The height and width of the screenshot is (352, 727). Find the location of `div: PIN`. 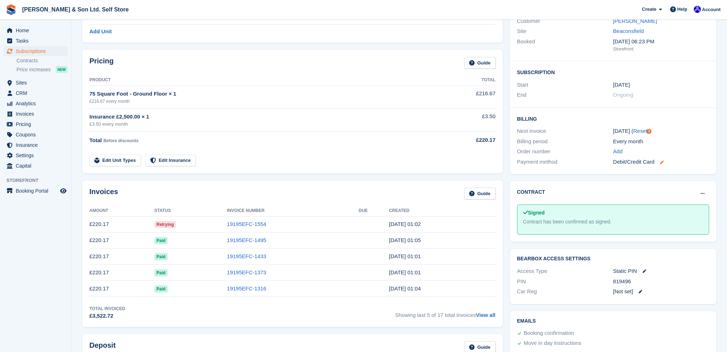

div: PIN is located at coordinates (565, 281).